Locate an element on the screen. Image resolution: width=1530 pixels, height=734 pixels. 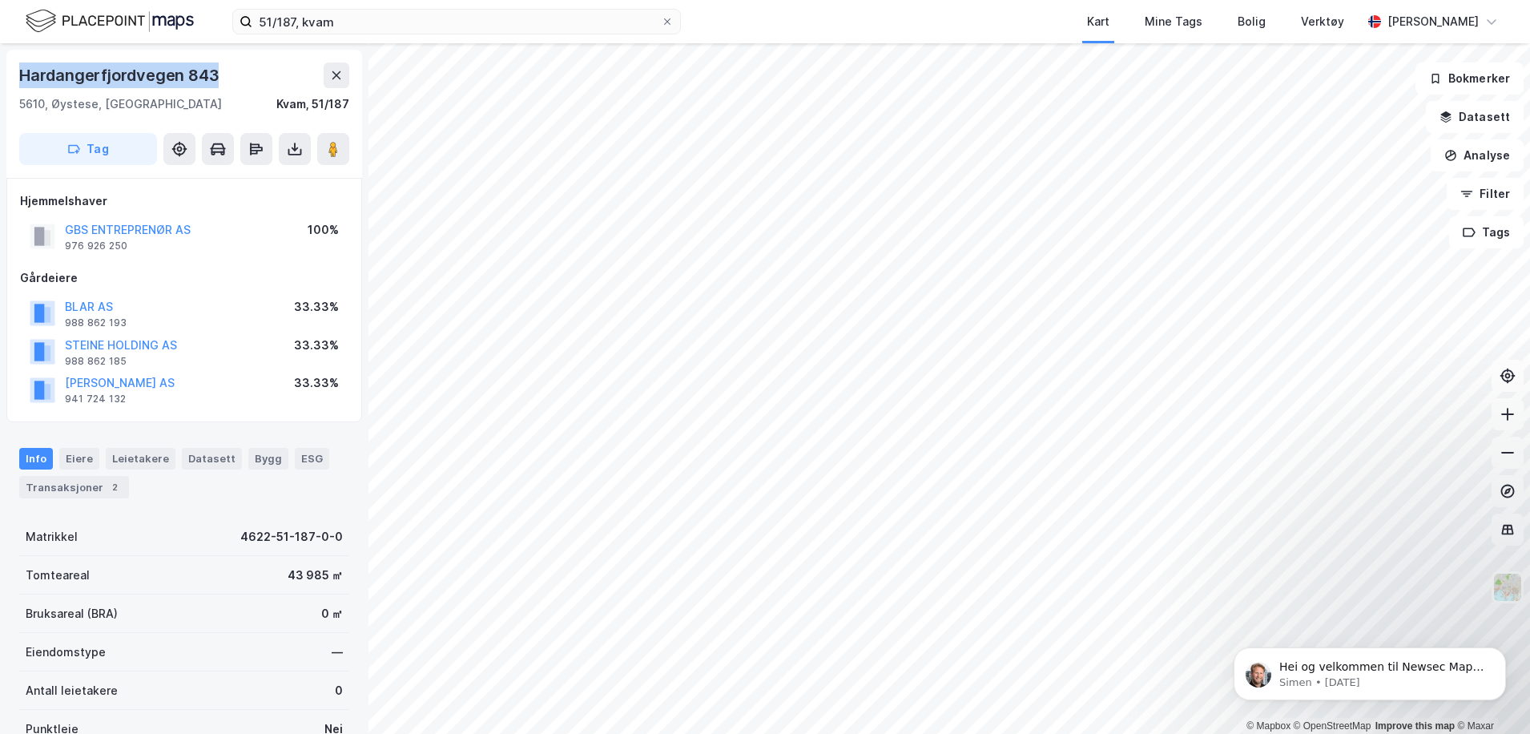
img: Profile image for Simen is located at coordinates (49, 61).